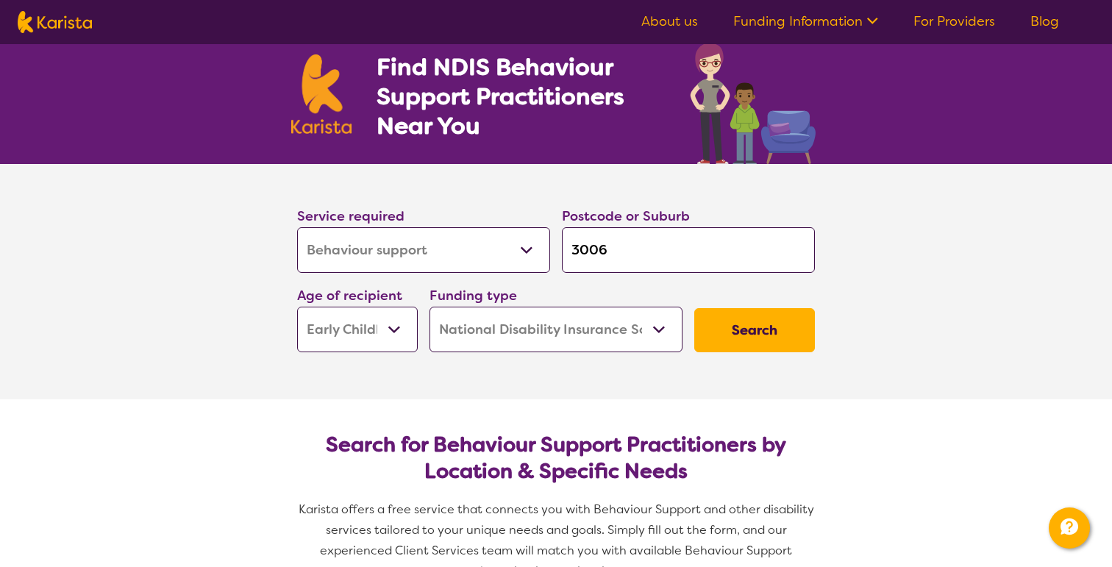 This screenshot has width=1112, height=567. What do you see at coordinates (473, 296) in the screenshot?
I see `label: Funding type` at bounding box center [473, 296].